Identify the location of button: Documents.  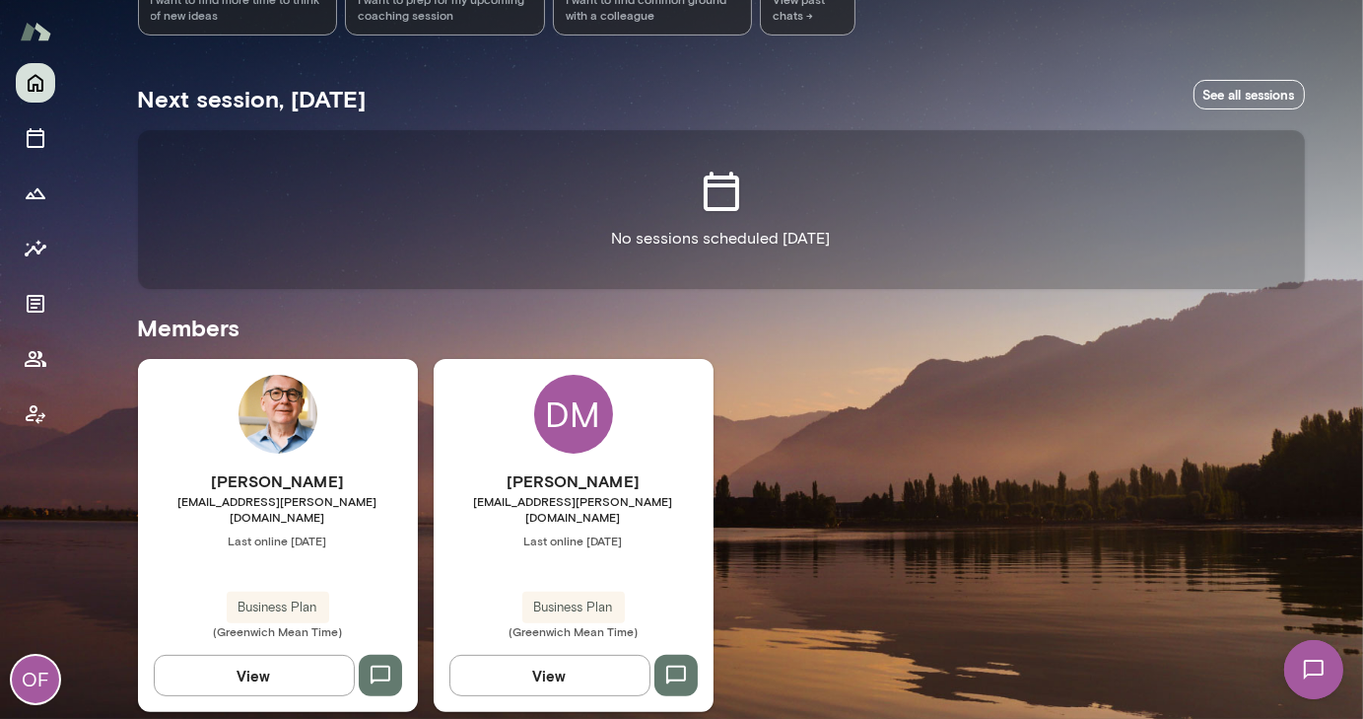
(35, 304).